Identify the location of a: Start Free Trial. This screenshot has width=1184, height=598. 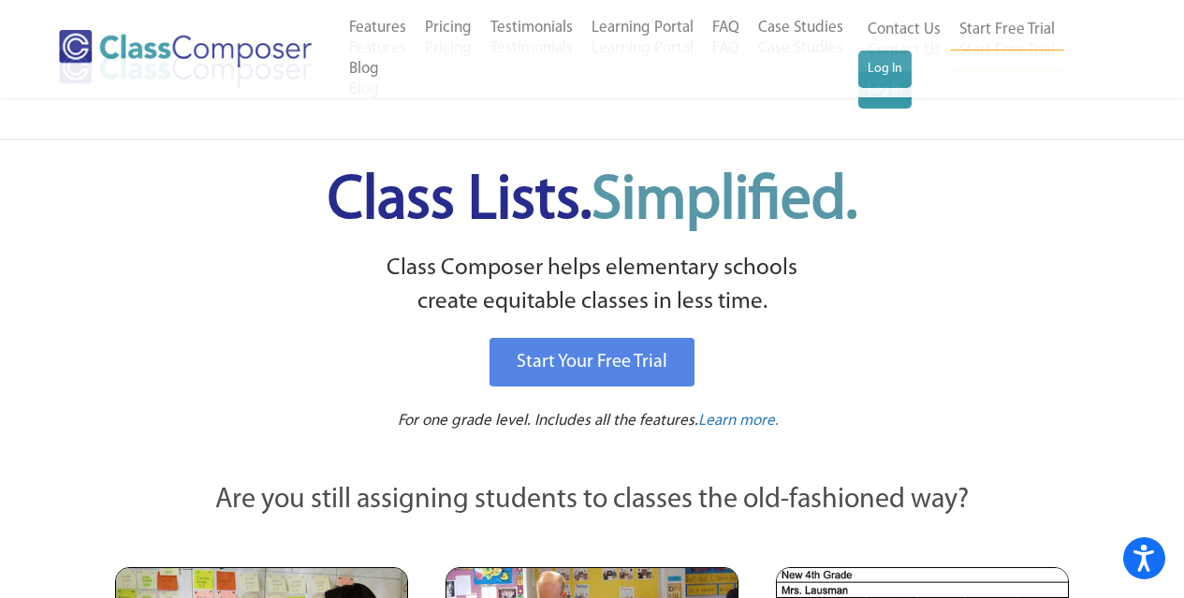
(1007, 30).